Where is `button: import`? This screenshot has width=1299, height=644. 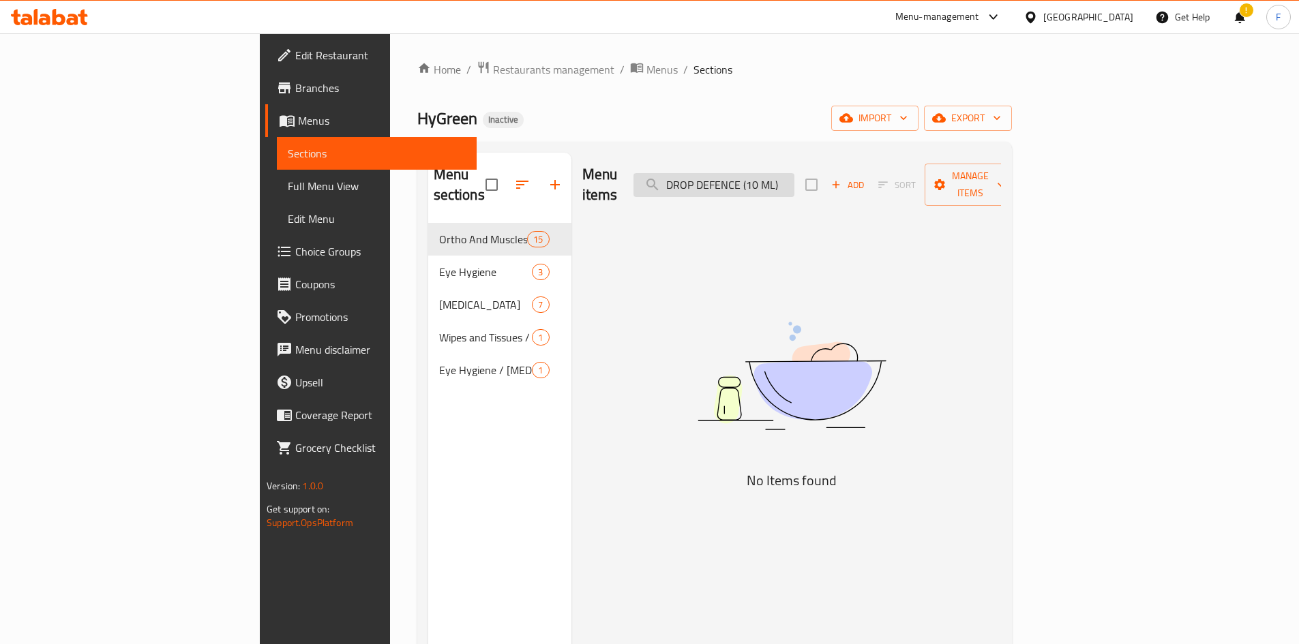 button: import is located at coordinates (875, 118).